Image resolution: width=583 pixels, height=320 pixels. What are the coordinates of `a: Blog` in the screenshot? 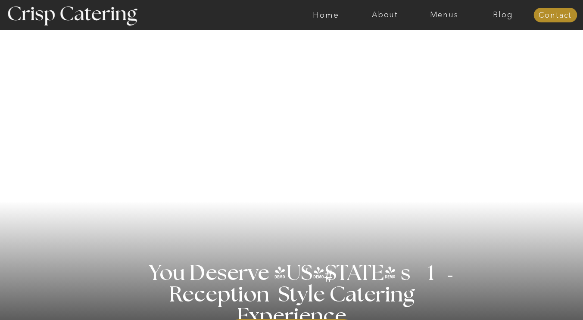 It's located at (503, 15).